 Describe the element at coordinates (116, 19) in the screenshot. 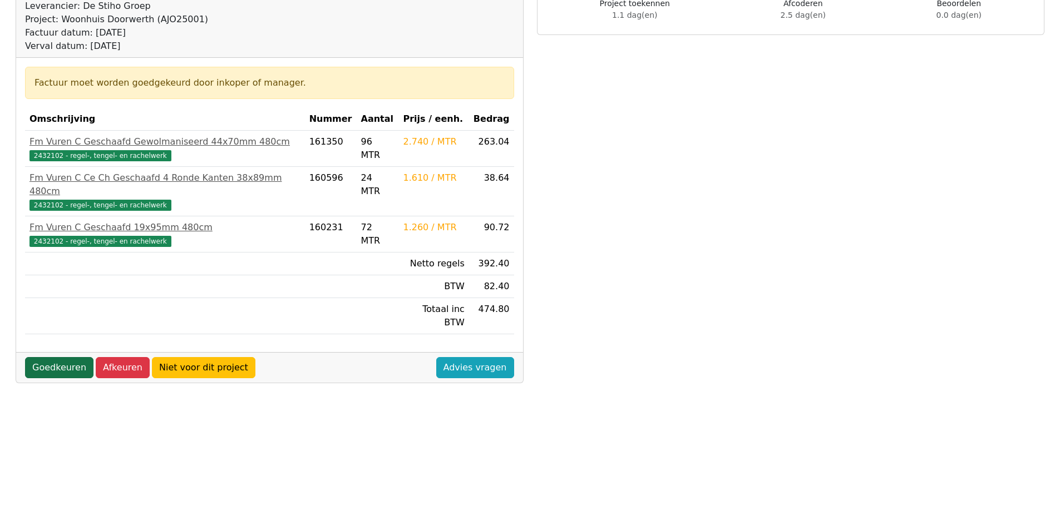

I see `div: Project: Woonhuis Doorwerth (AJO25001)` at that location.